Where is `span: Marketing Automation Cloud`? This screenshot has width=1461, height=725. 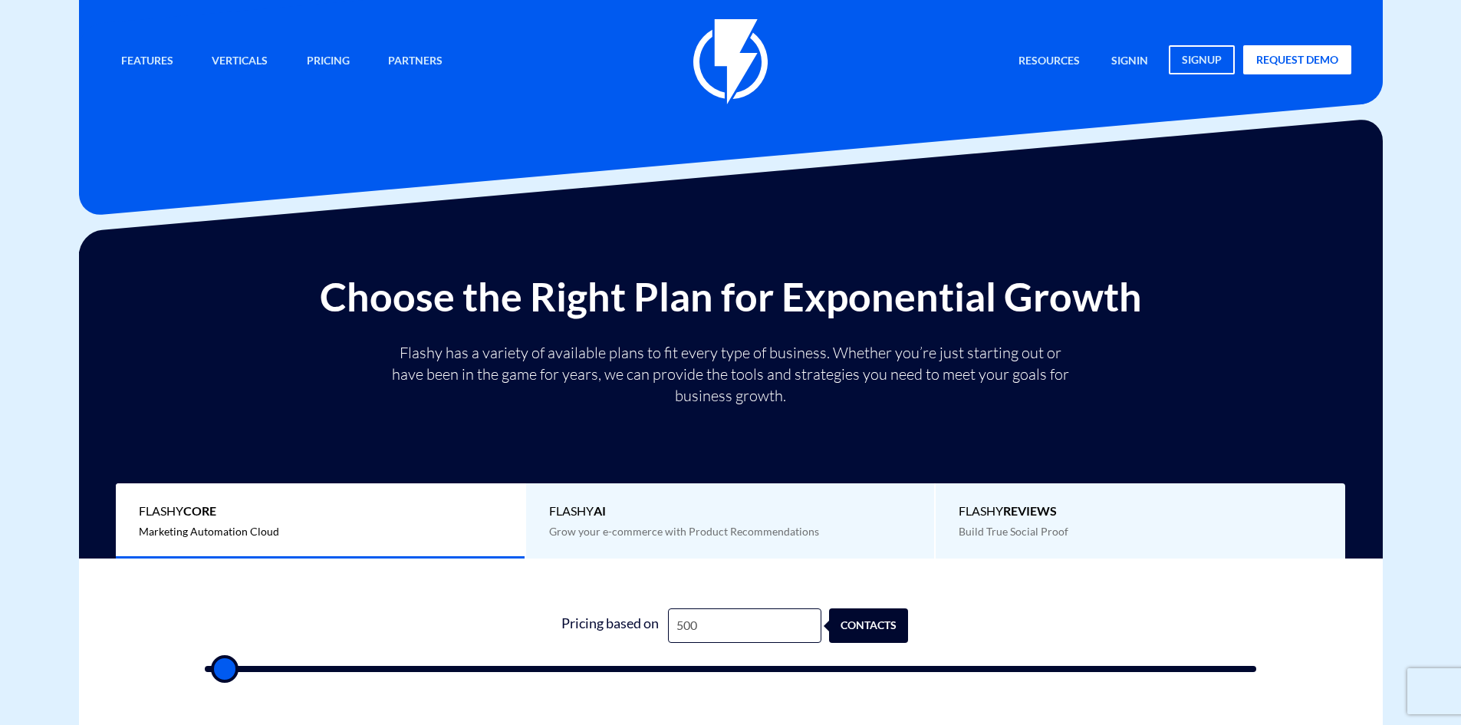 span: Marketing Automation Cloud is located at coordinates (209, 531).